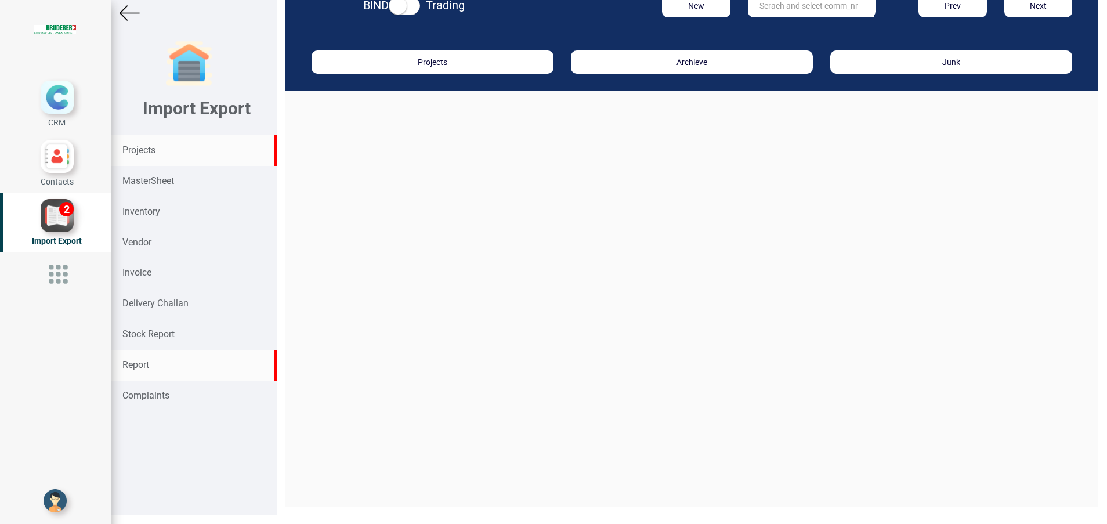  Describe the element at coordinates (189, 64) in the screenshot. I see `img: garage-closed.png` at that location.